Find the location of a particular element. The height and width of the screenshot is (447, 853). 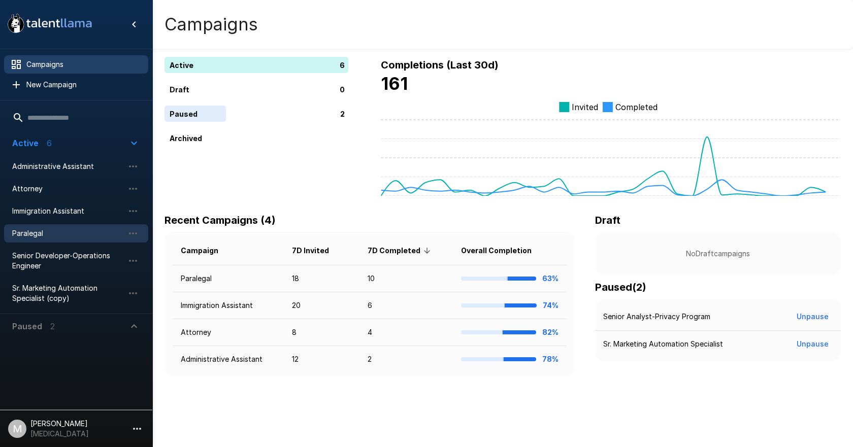

span: Overall Completion is located at coordinates (503, 251).